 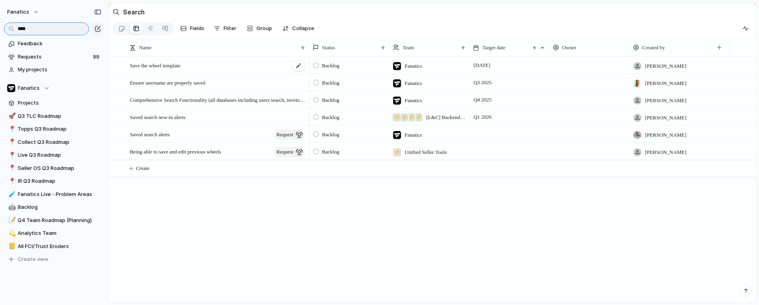 I want to click on a: 📍IR Q3 Roadmap, so click(x=54, y=181).